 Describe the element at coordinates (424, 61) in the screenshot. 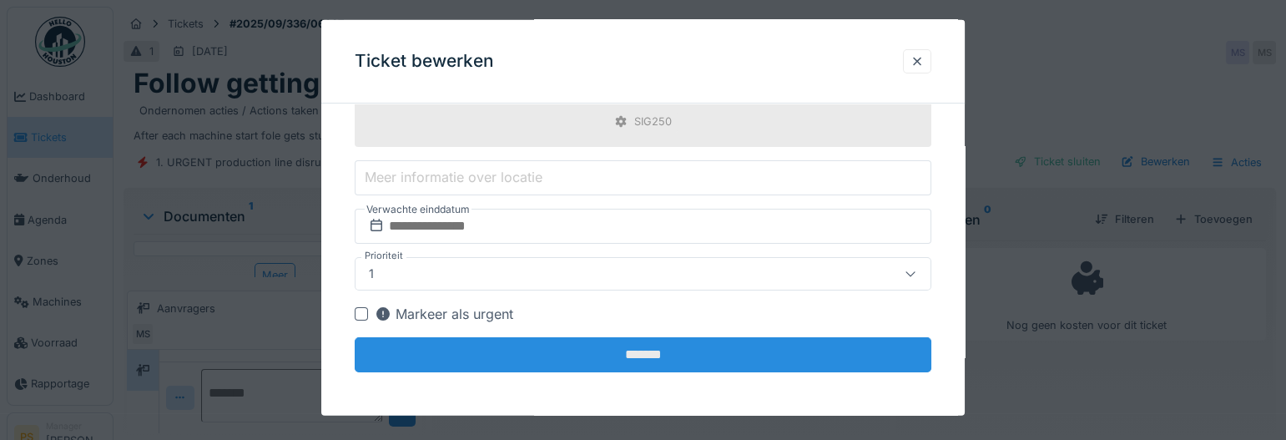

I see `h3: Ticket bewerken` at that location.